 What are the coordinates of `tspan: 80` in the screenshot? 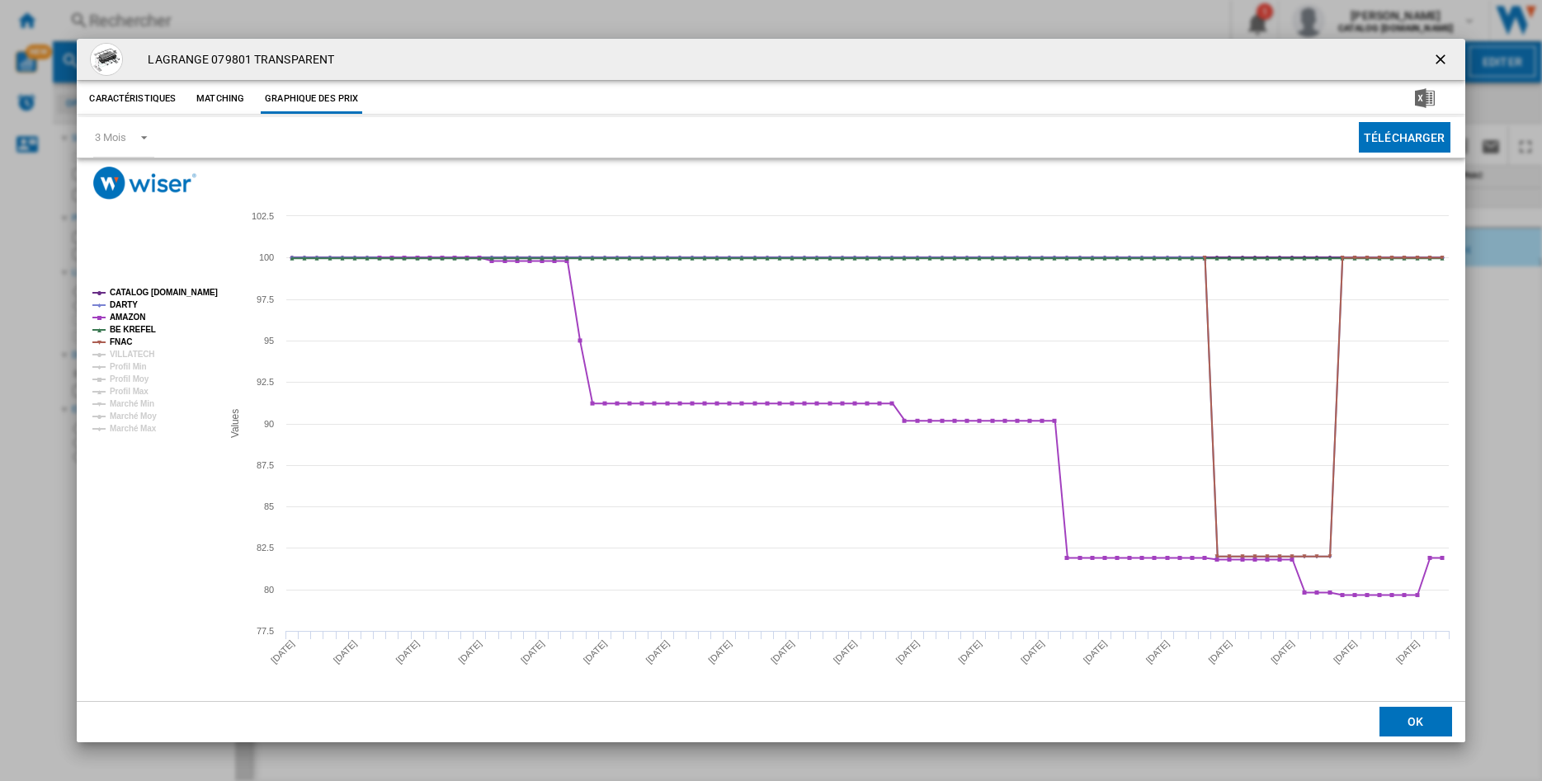 It's located at (269, 590).